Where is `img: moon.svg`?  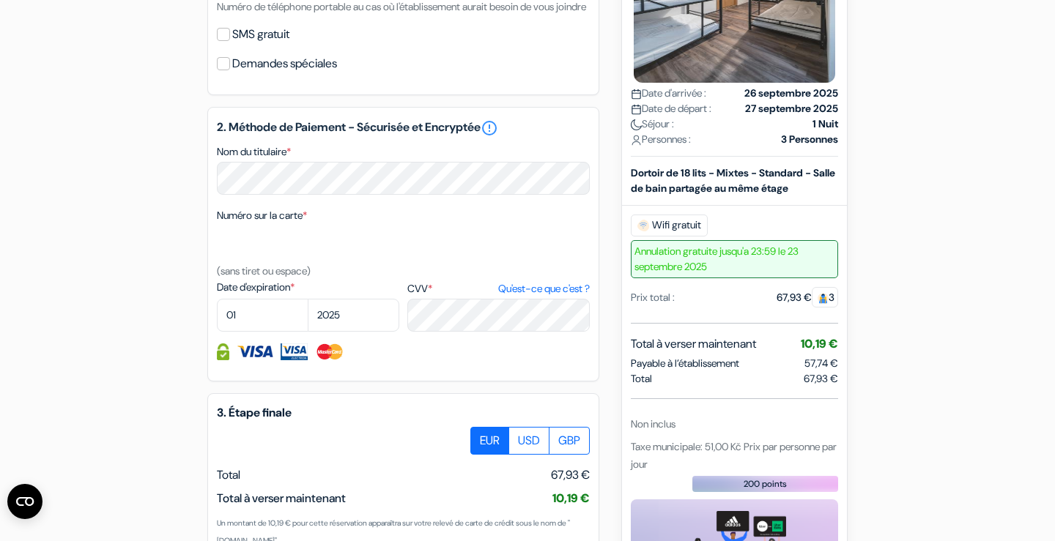 img: moon.svg is located at coordinates (636, 125).